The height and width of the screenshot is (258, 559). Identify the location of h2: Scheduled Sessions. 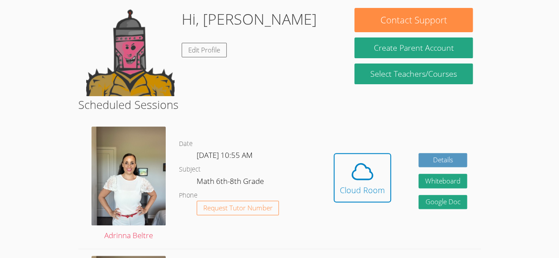
(279, 105).